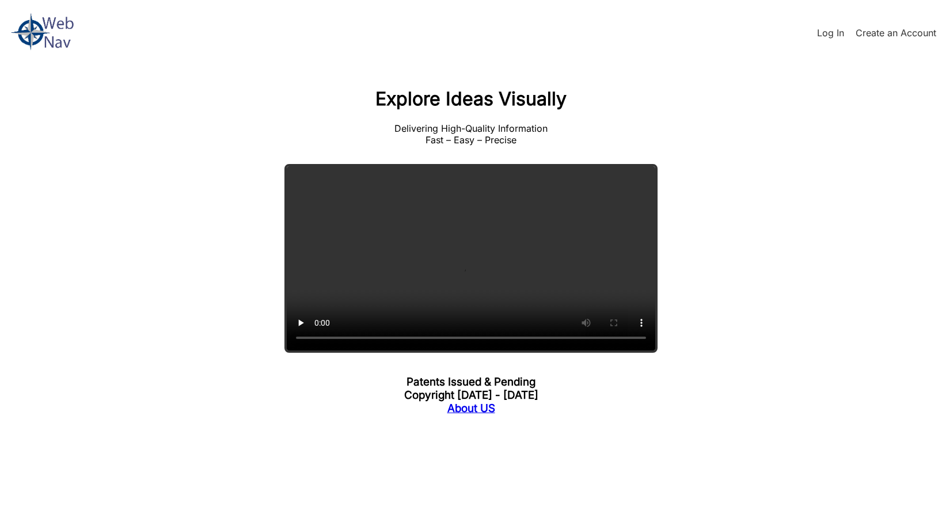  What do you see at coordinates (471, 134) in the screenshot?
I see `p: Delivering High-Quality Information Fast – Easy – Precise` at bounding box center [471, 134].